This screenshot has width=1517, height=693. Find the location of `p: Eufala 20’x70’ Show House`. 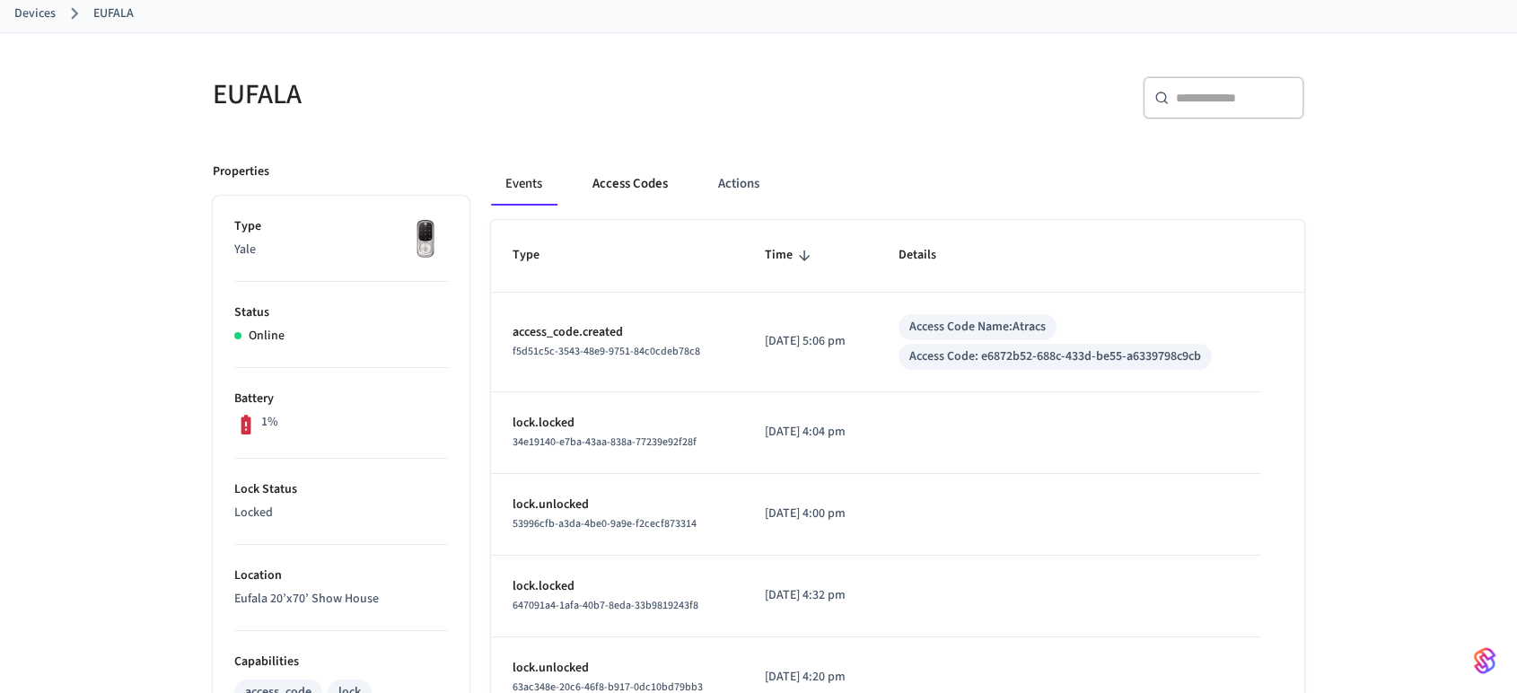

p: Eufala 20’x70’ Show House is located at coordinates (341, 599).